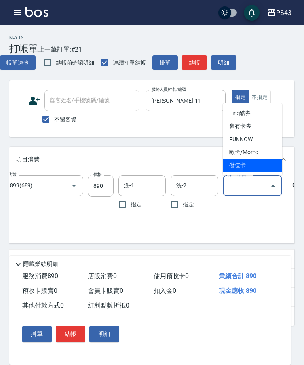 This screenshot has width=304, height=365. I want to click on p: 項目消費, so click(28, 159).